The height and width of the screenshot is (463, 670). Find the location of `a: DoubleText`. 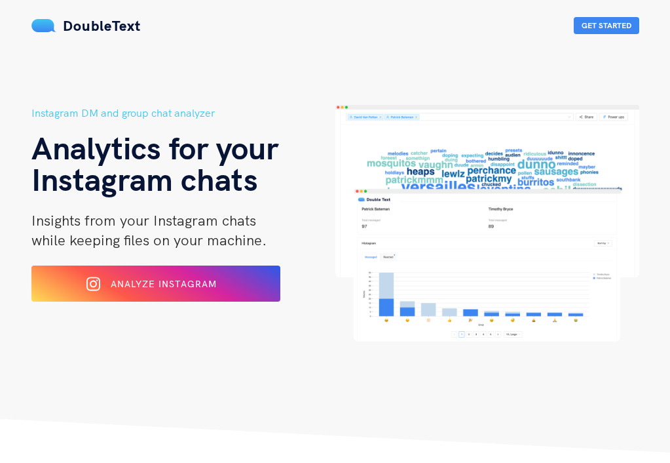

a: DoubleText is located at coordinates (86, 26).